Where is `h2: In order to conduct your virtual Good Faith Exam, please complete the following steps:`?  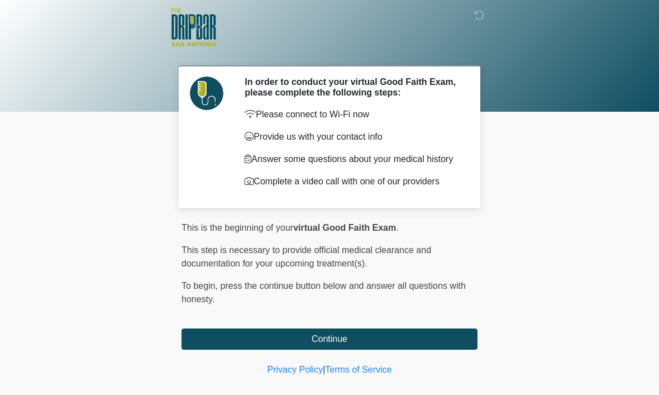
h2: In order to conduct your virtual Good Faith Exam, please complete the following steps: is located at coordinates (353, 87).